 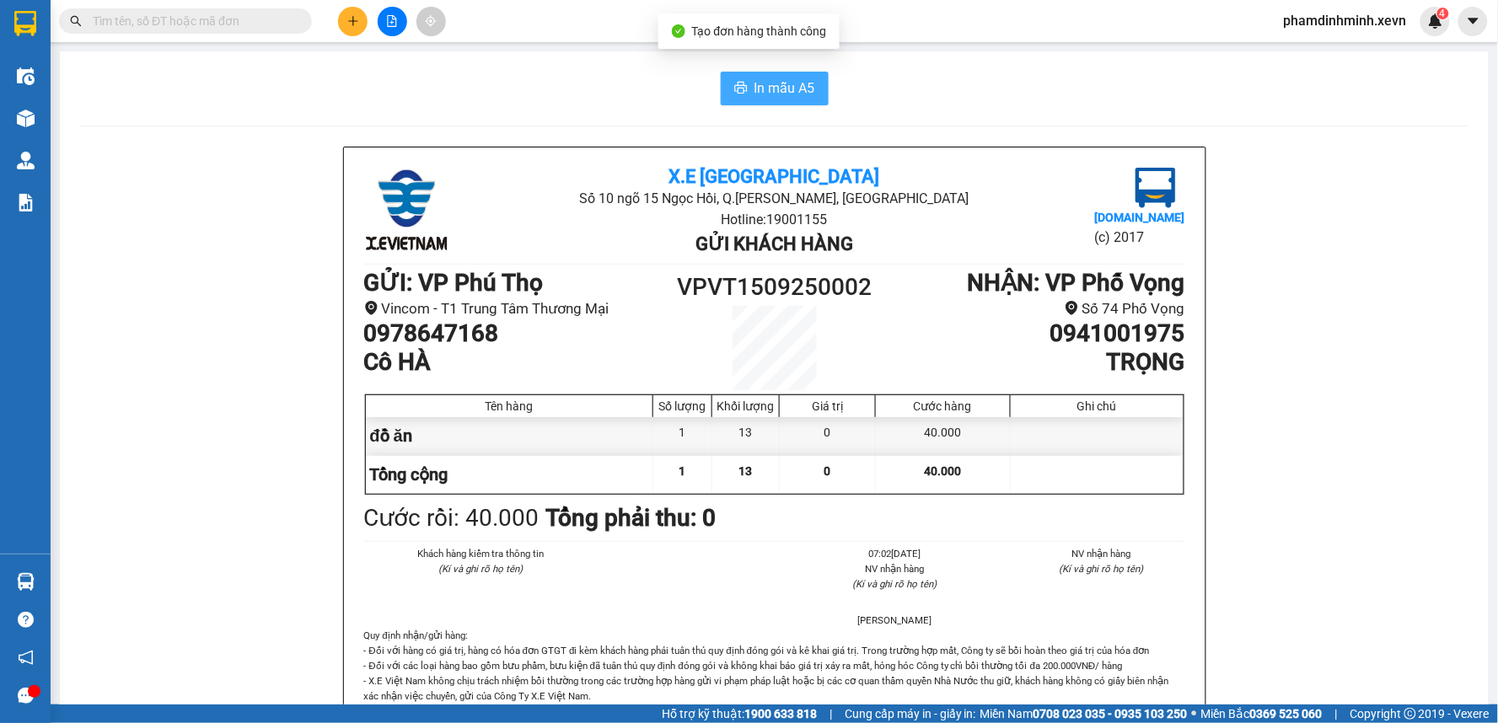 What do you see at coordinates (452, 518) in the screenshot?
I see `div: Cước rồi : 40.000` at bounding box center [452, 518].